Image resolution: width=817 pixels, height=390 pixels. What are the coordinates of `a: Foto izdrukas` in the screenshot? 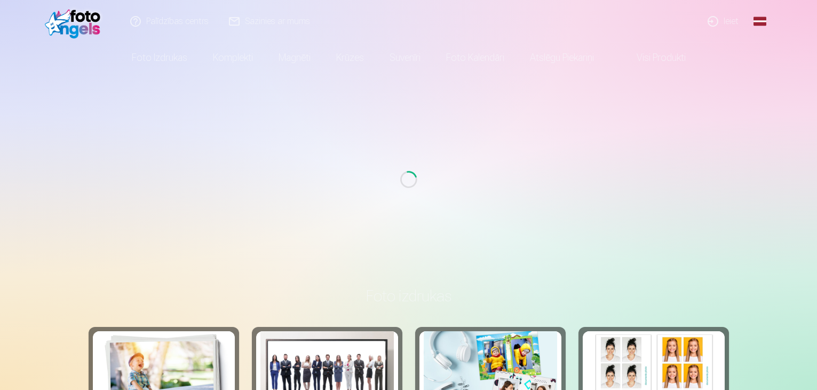 It's located at (160, 58).